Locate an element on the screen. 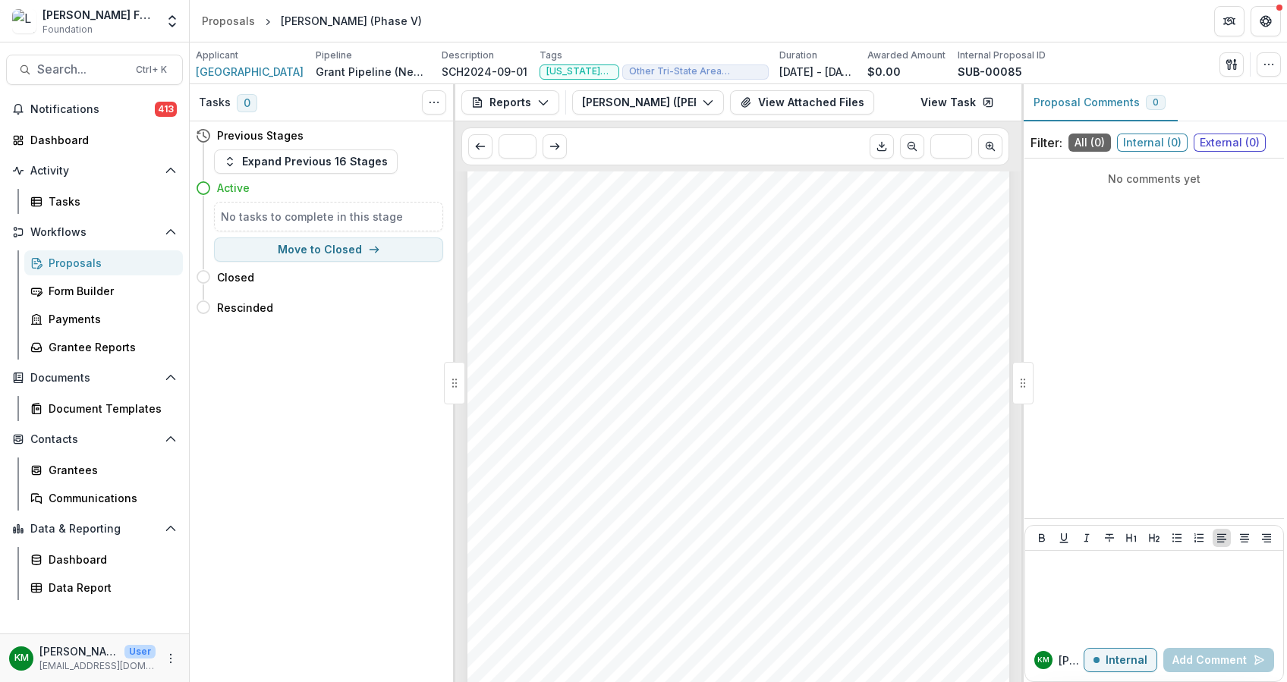  span: Activity is located at coordinates (94, 171).